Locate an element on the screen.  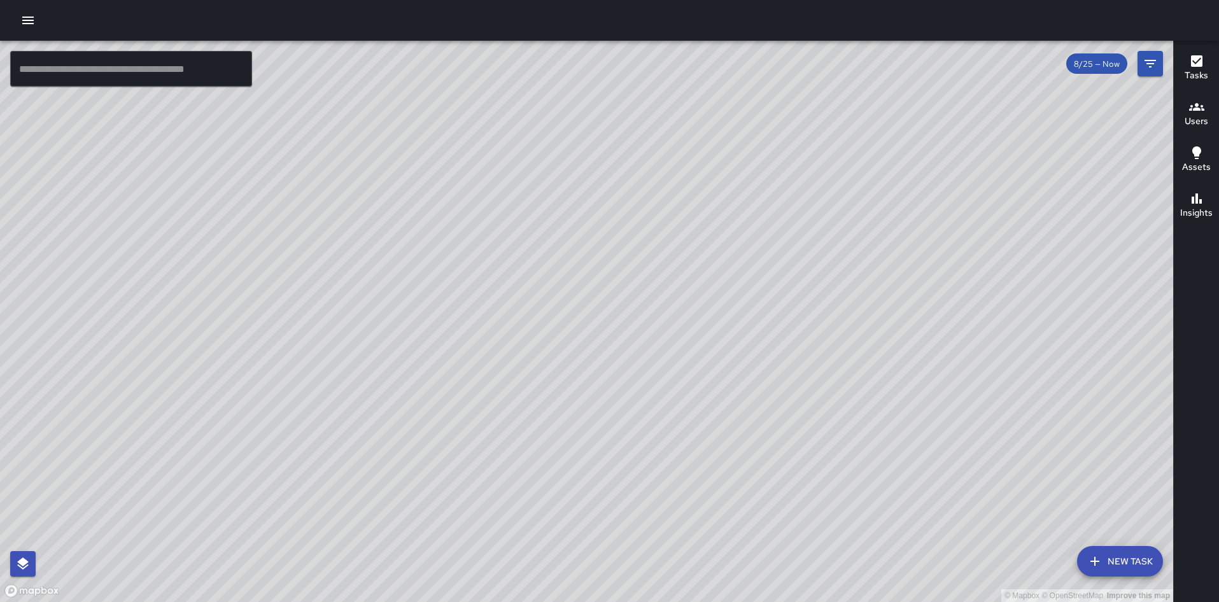
button: Filters is located at coordinates (1150, 64).